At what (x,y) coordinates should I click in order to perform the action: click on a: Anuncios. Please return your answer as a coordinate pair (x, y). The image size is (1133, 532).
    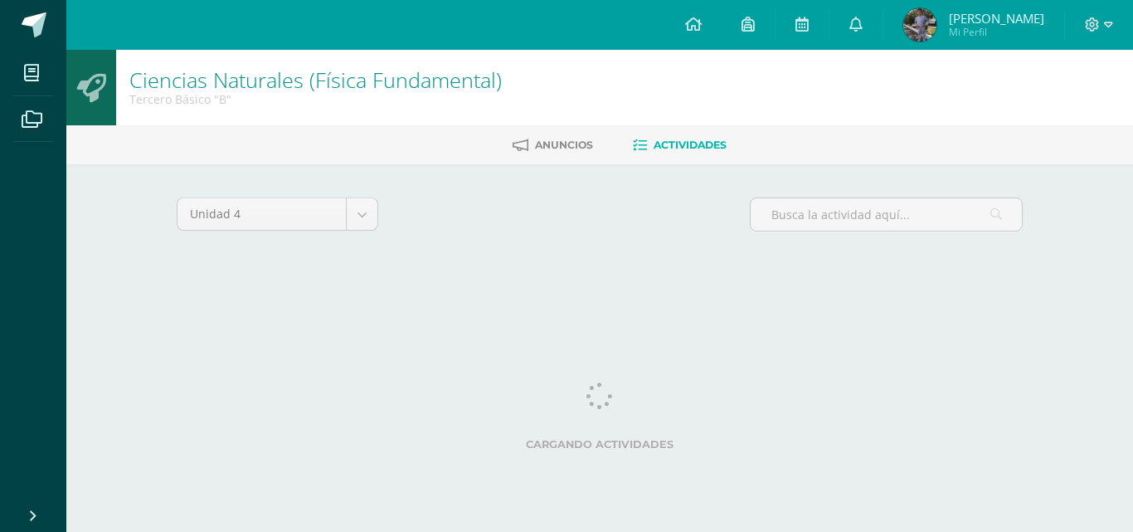
    Looking at the image, I should click on (552, 145).